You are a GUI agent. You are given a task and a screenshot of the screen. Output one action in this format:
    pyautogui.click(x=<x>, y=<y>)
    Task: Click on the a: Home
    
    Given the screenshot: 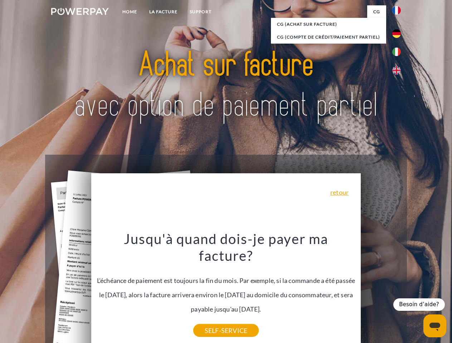 What is the action you would take?
    pyautogui.click(x=129, y=12)
    